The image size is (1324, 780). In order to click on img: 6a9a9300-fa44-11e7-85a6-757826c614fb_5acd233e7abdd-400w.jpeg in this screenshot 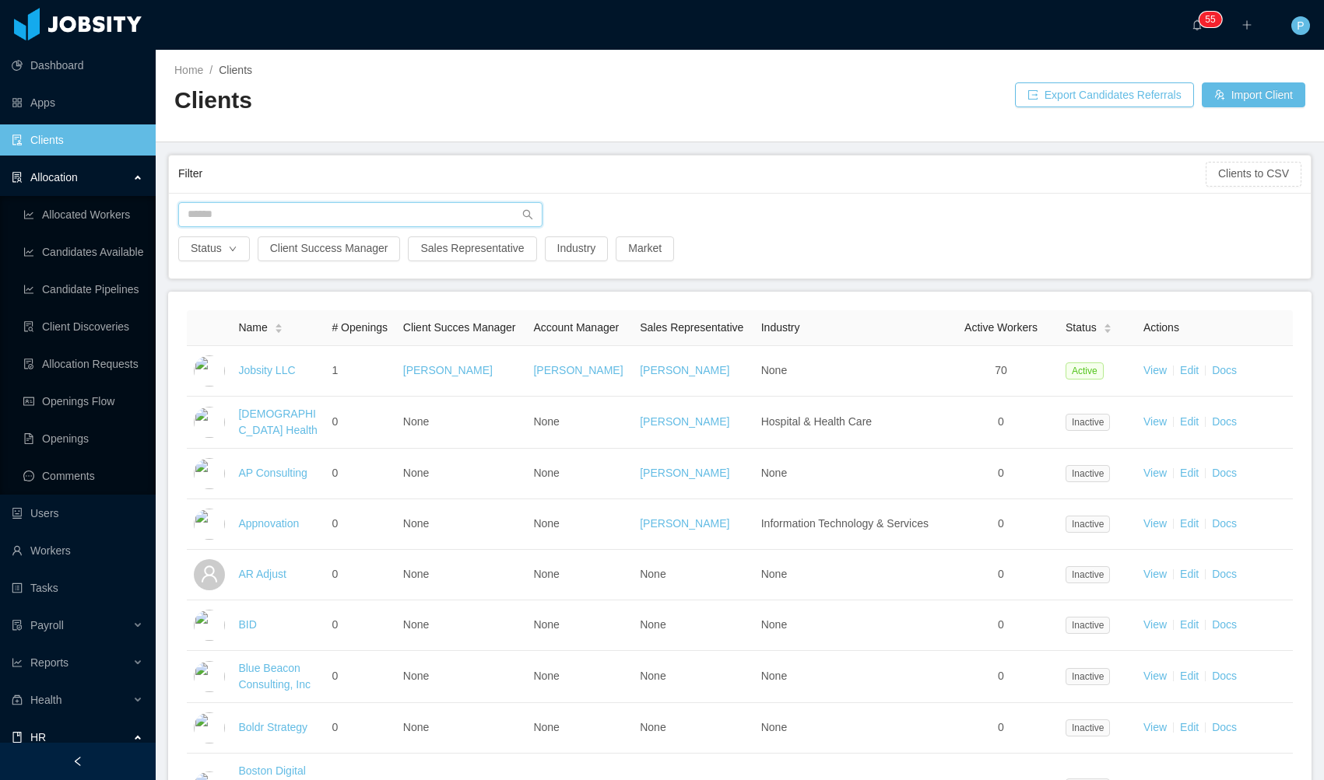, I will do `click(209, 728)`.